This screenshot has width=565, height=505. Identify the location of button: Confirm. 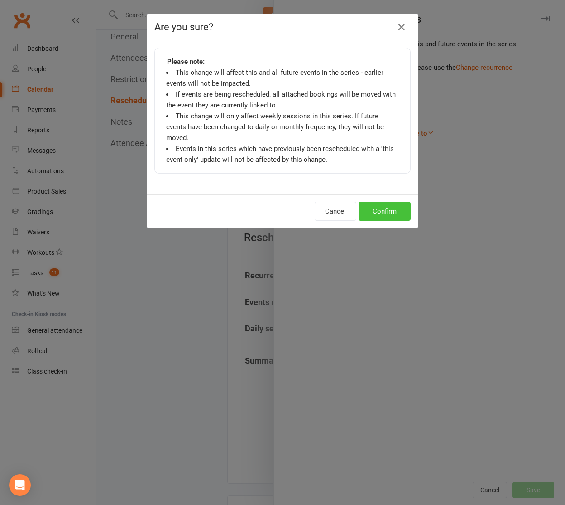
(385, 211).